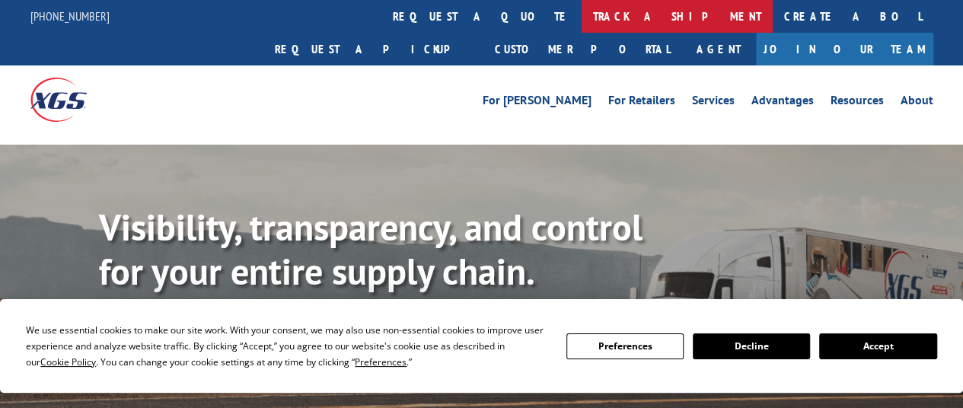  Describe the element at coordinates (286, 346) in the screenshot. I see `div: We use essential cookies to make our site work. With your consent, we may also use non-essential ...` at that location.